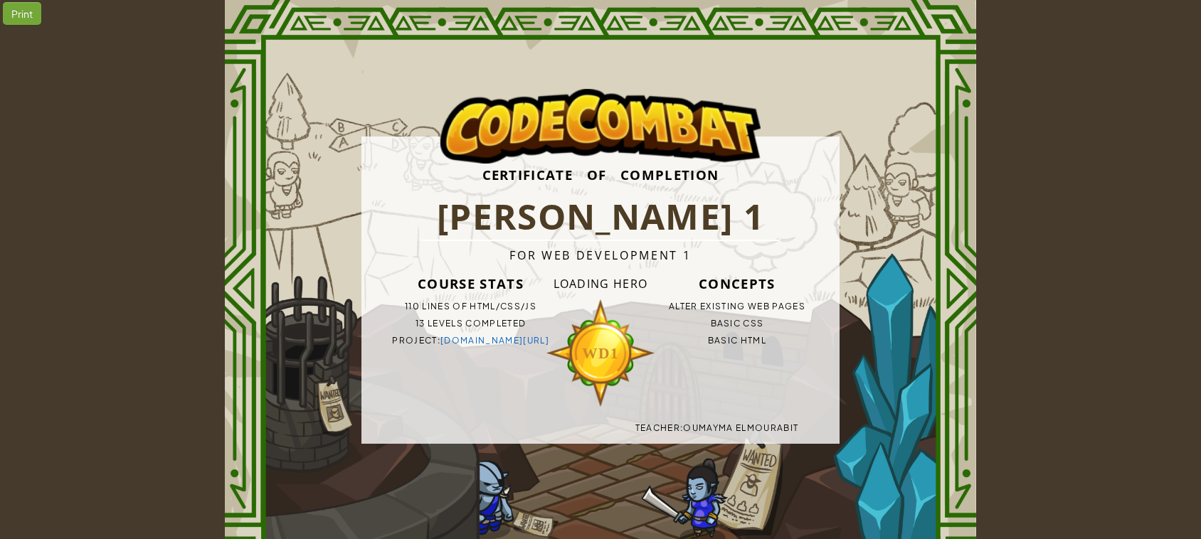 The width and height of the screenshot is (1201, 539). What do you see at coordinates (737, 324) in the screenshot?
I see `li: Basic CSS` at bounding box center [737, 324].